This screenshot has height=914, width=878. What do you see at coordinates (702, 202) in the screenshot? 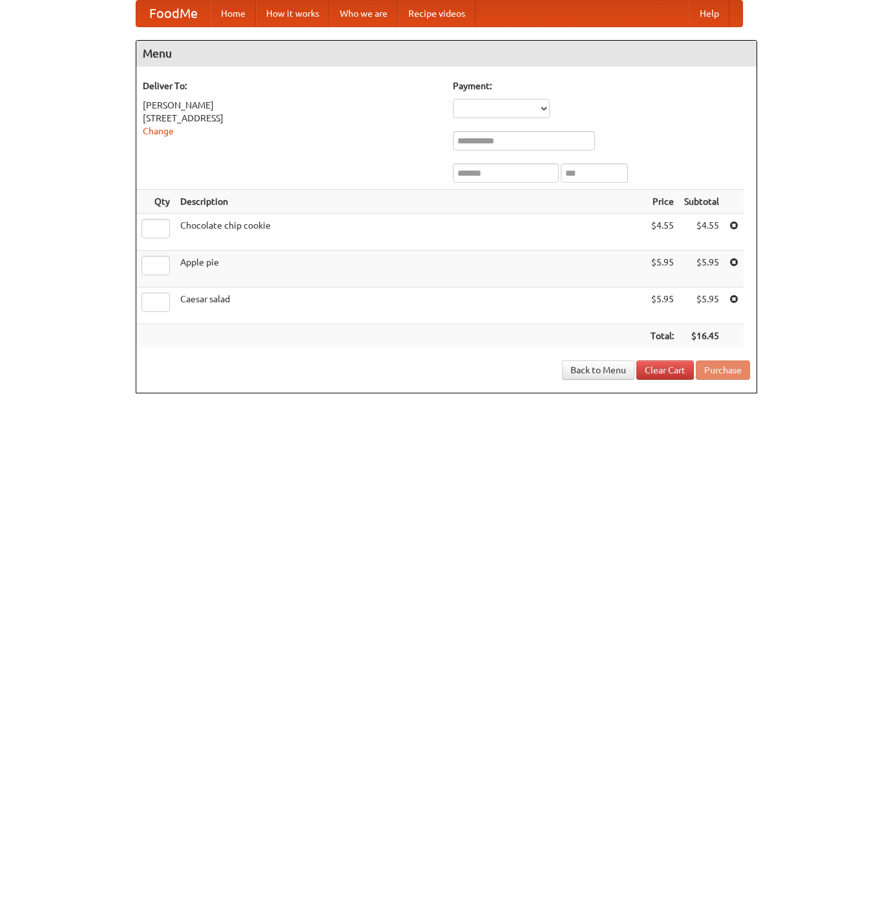
I see `th: Subtotal` at bounding box center [702, 202].